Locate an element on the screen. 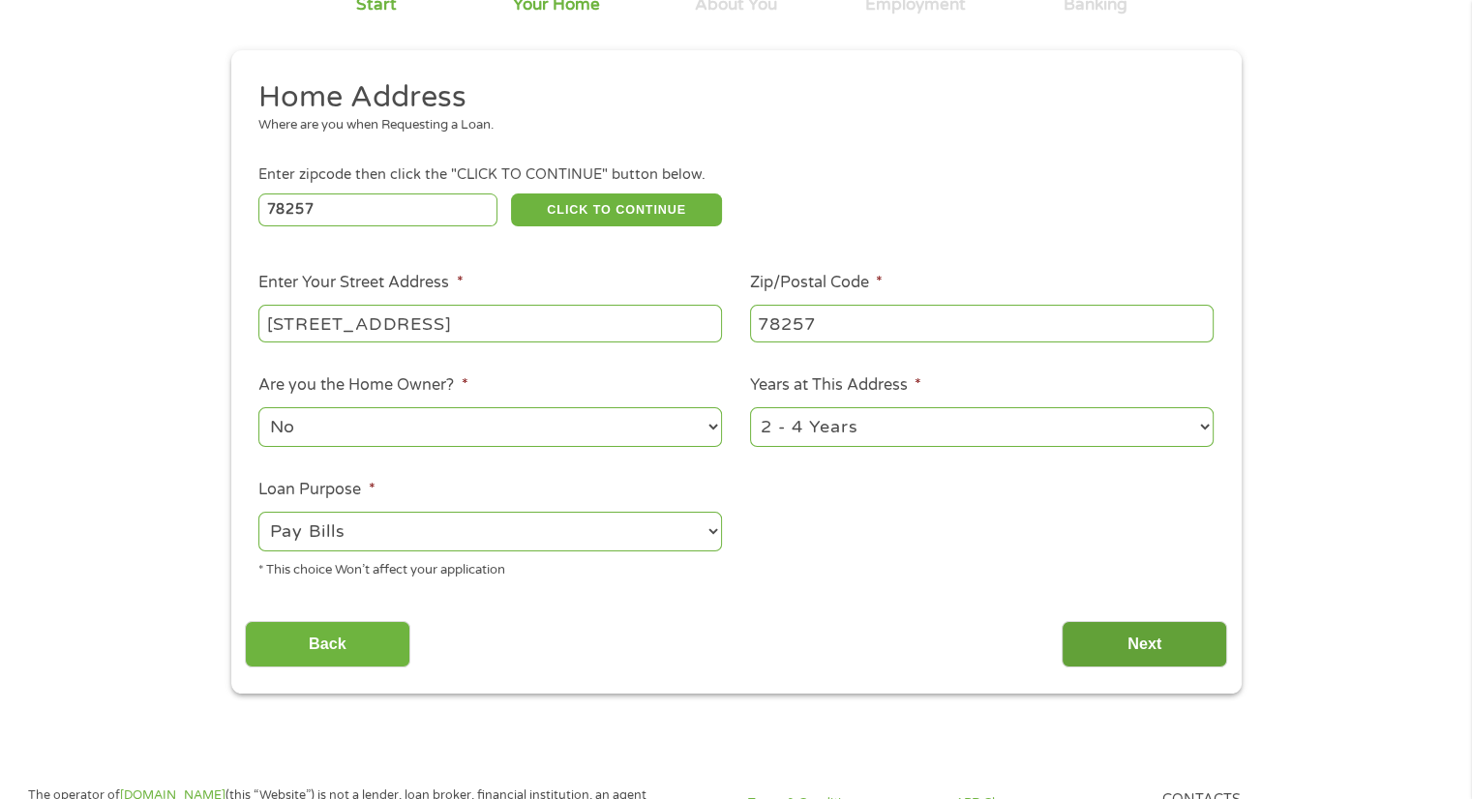  input: Next is located at coordinates (1144, 644).